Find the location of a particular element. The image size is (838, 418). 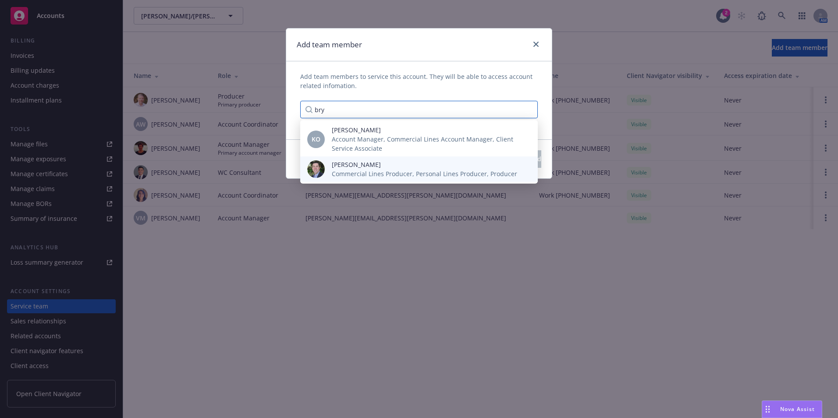

img: photo is located at coordinates (316, 169).